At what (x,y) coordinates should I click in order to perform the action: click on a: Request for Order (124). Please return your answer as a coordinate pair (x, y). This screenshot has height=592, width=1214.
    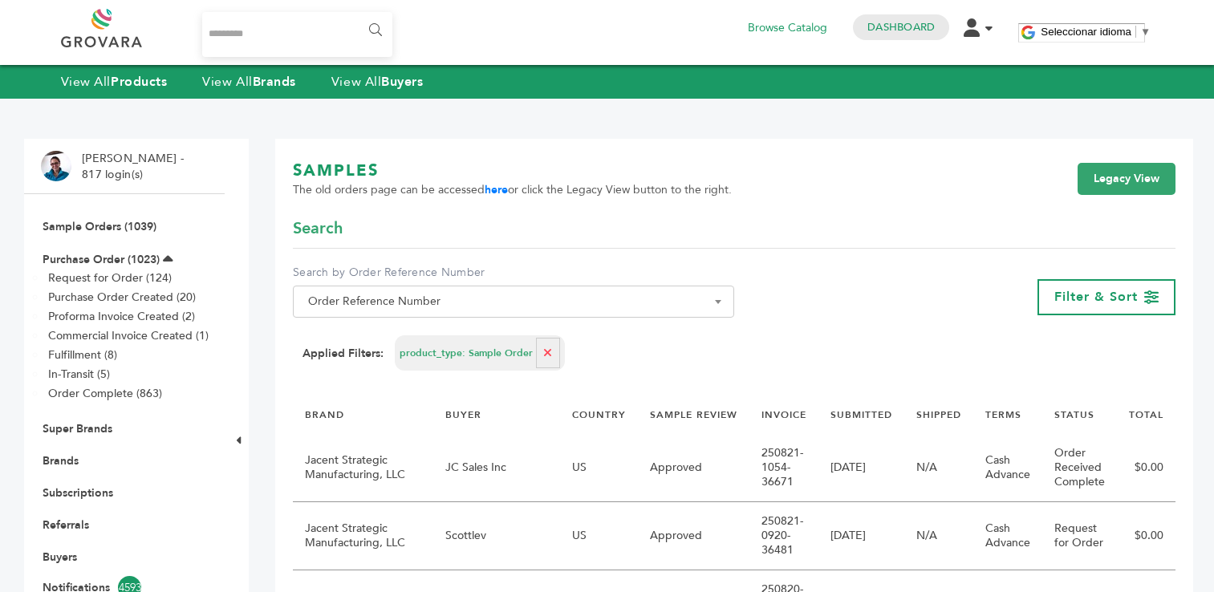
    Looking at the image, I should click on (110, 278).